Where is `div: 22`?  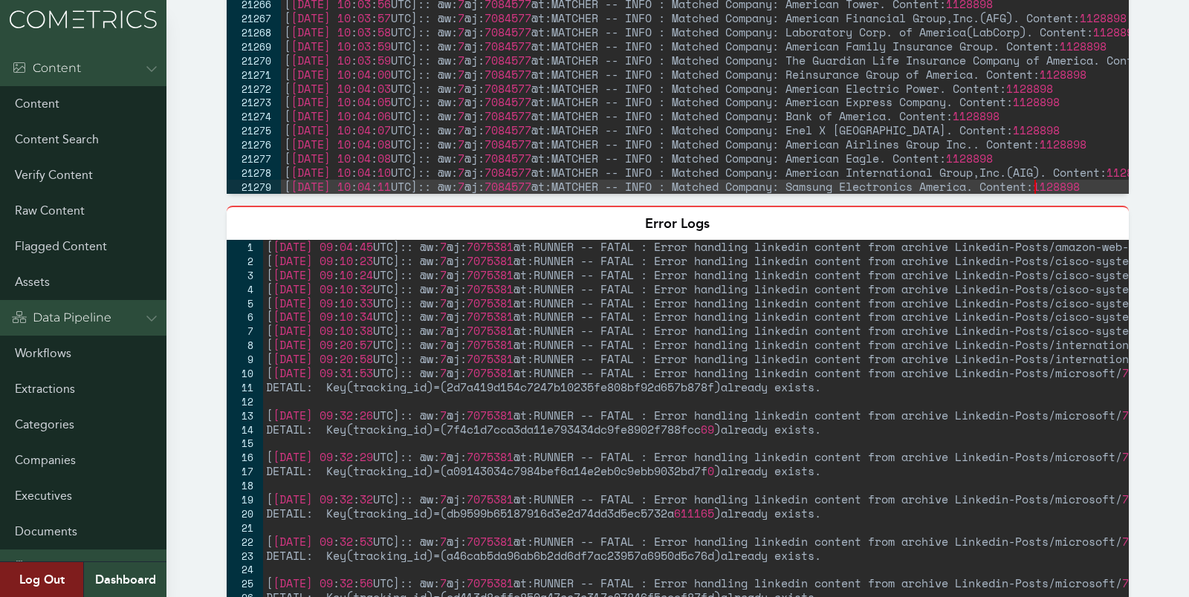
div: 22 is located at coordinates (244, 542).